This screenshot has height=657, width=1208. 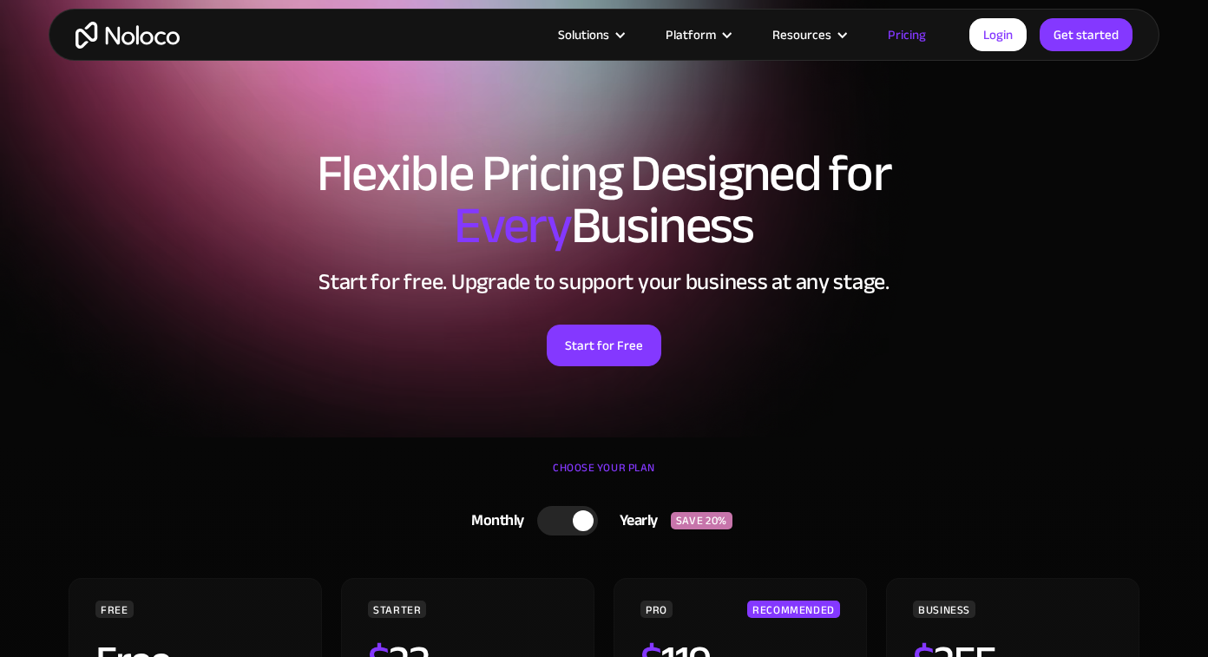 I want to click on div: FREE, so click(x=115, y=609).